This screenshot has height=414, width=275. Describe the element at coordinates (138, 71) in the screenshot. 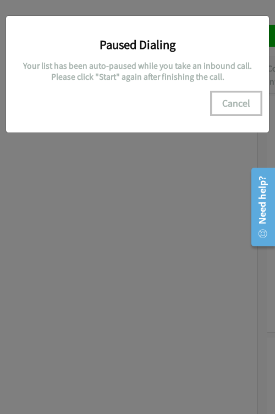

I see `h5: Your list has been auto-paused while you take an inbound call. Please click "Start" again after f...` at that location.